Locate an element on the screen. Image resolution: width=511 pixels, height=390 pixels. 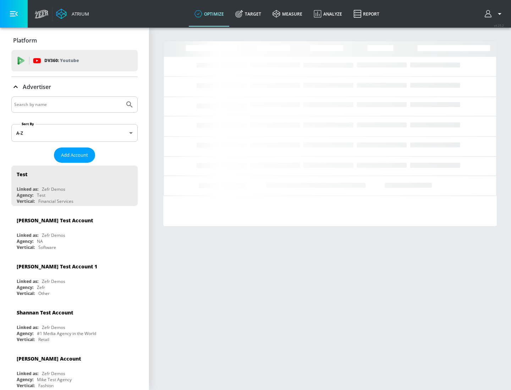
div: Mike Test Agency is located at coordinates (54, 379).